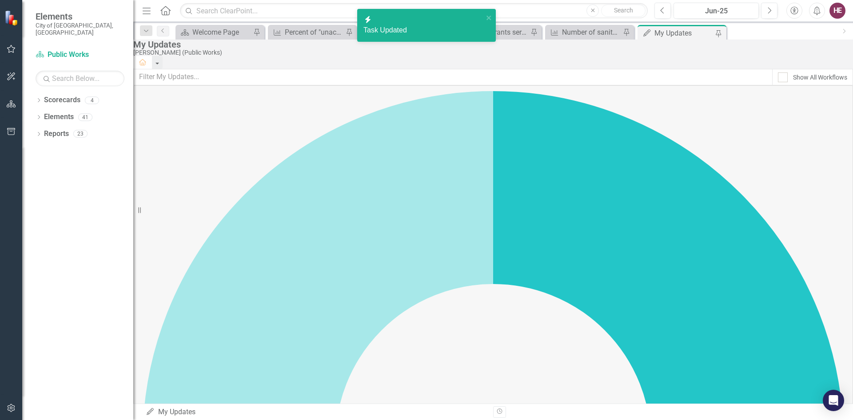  Describe the element at coordinates (834, 400) in the screenshot. I see `div: Open Intercom Messenger` at that location.